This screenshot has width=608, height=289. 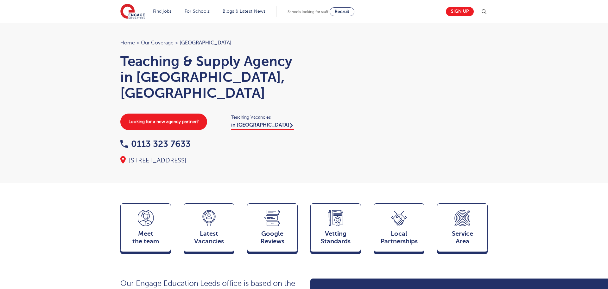 I want to click on a: LatestVacancies, so click(x=209, y=229).